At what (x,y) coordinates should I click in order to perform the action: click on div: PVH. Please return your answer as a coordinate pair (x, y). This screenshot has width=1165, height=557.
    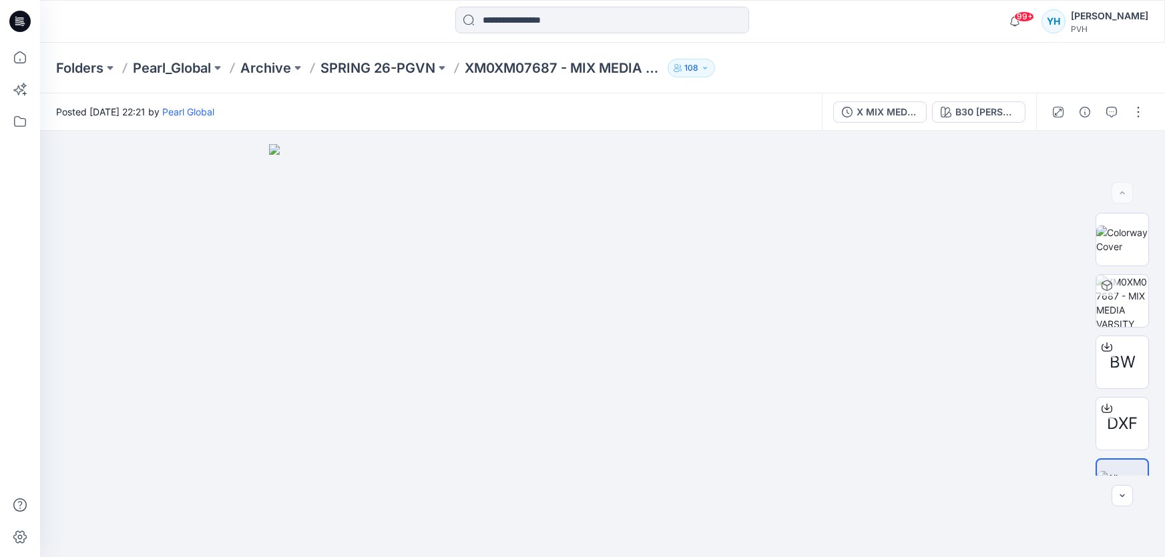
    Looking at the image, I should click on (1110, 29).